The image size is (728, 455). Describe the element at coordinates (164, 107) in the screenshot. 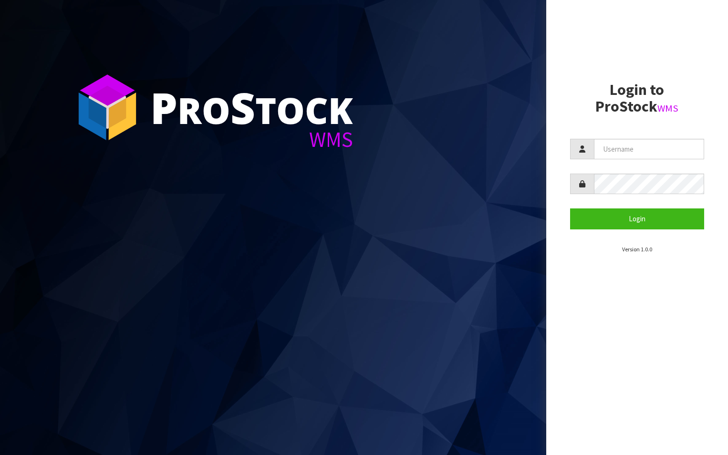

I see `span: P` at that location.